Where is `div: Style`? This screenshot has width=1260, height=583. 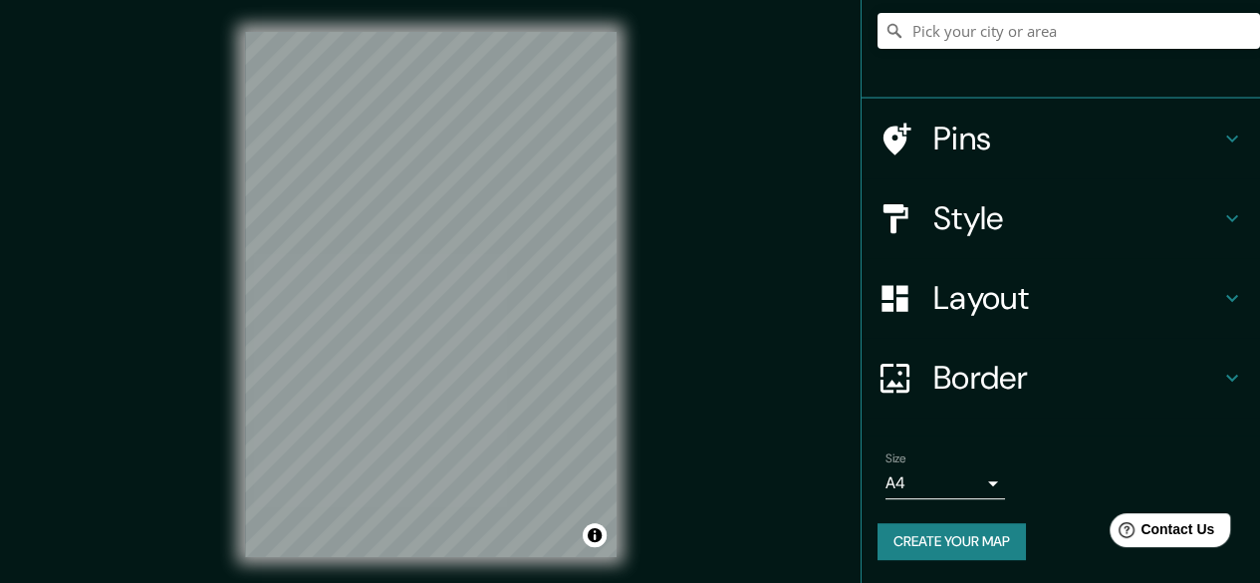 div: Style is located at coordinates (1061, 218).